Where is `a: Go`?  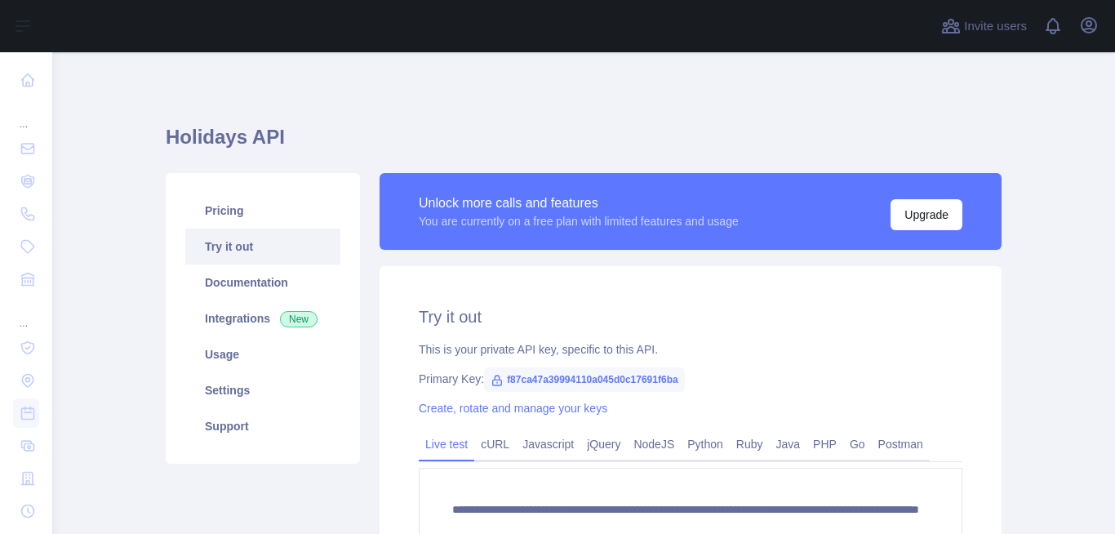 a: Go is located at coordinates (857, 444).